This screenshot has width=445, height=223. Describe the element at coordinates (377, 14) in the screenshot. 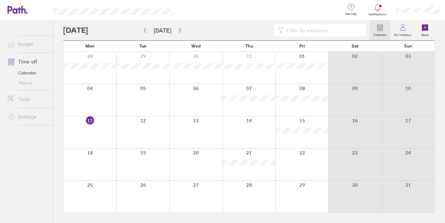

I see `span: Notifications` at that location.